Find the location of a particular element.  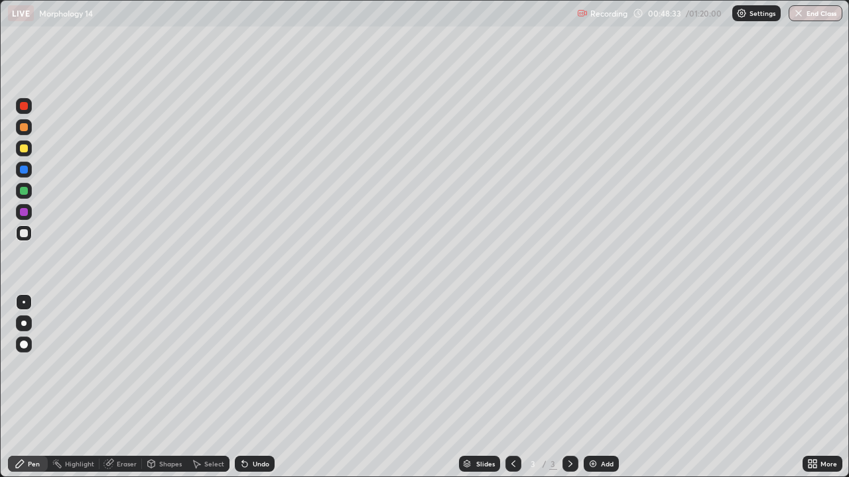

div: Undo is located at coordinates (261, 464).